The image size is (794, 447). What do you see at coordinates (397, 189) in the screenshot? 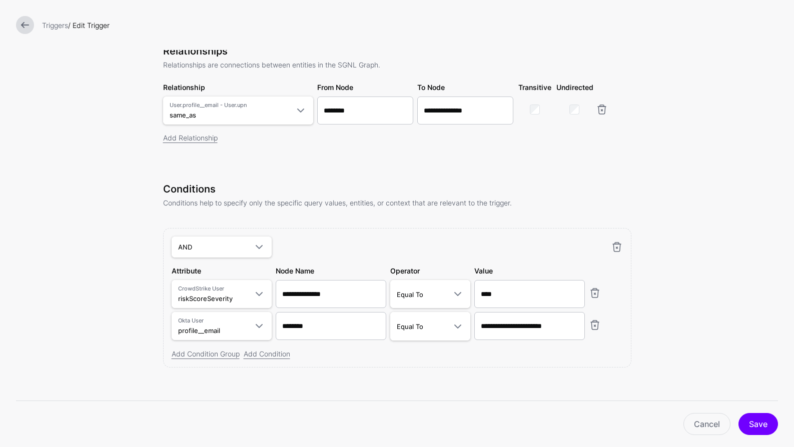
I see `h3: Conditions` at bounding box center [397, 189].